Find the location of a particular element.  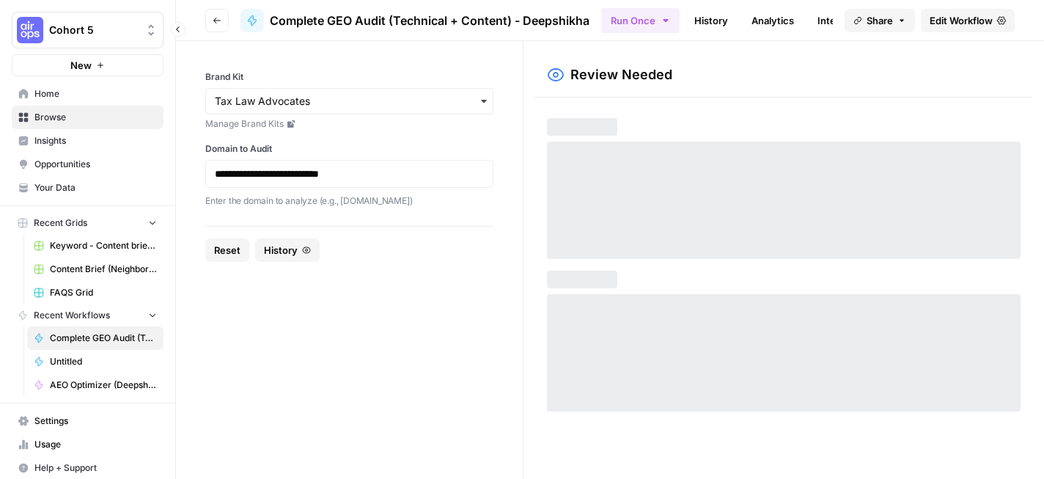

a: Opportunities is located at coordinates (87, 164).